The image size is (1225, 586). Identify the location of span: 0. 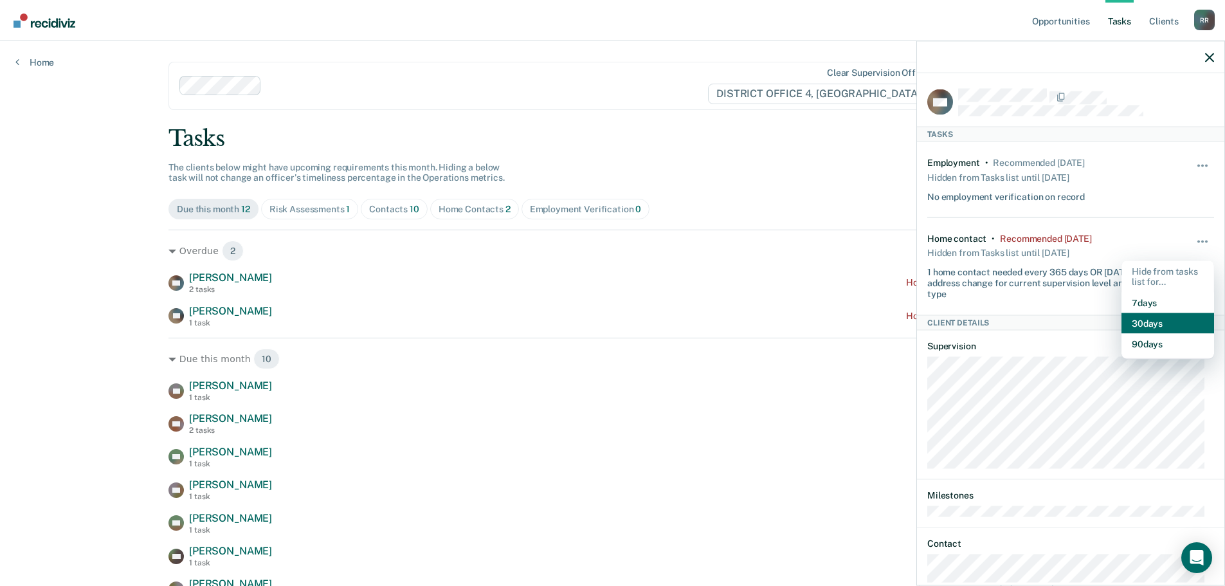
(638, 209).